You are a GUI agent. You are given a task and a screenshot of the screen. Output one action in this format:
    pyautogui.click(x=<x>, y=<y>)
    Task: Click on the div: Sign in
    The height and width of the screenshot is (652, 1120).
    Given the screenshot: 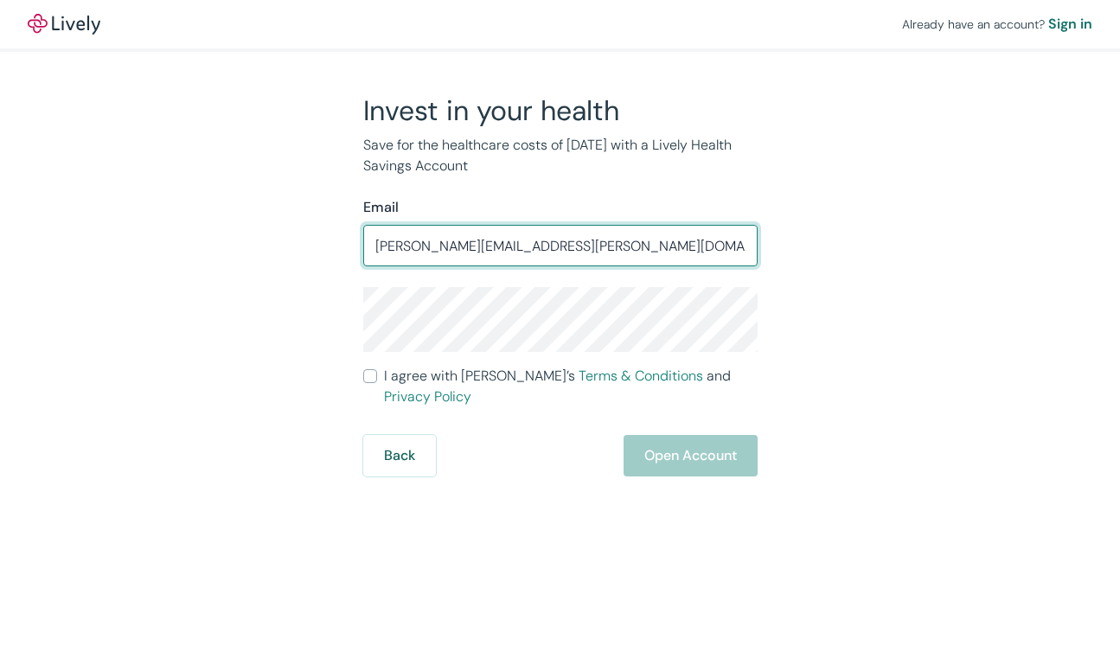 What is the action you would take?
    pyautogui.click(x=1070, y=24)
    